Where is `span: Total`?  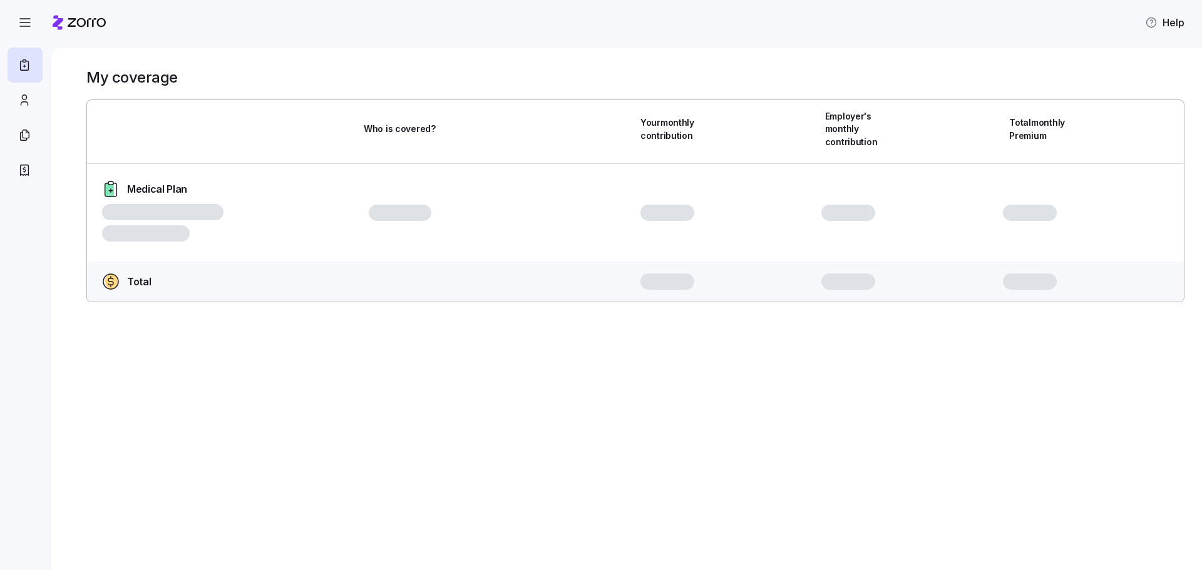
span: Total is located at coordinates (139, 282).